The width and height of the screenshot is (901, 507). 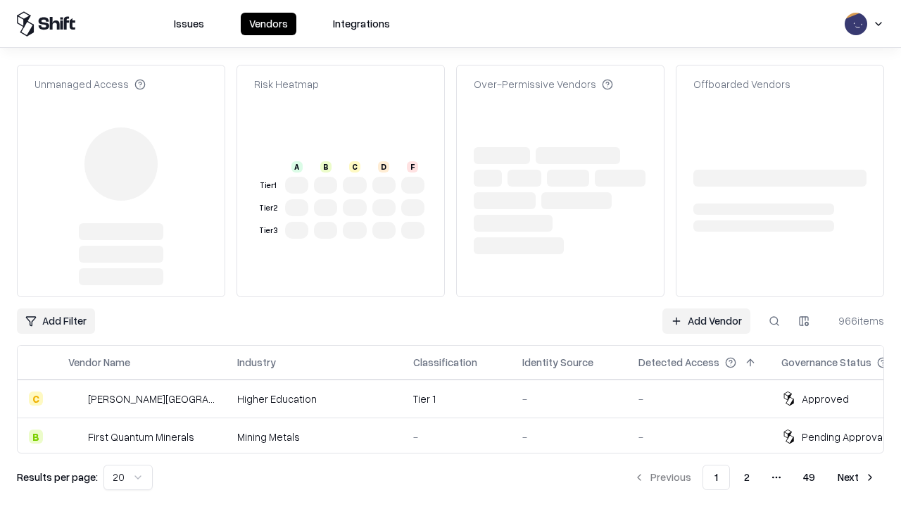 I want to click on button: 1, so click(x=716, y=477).